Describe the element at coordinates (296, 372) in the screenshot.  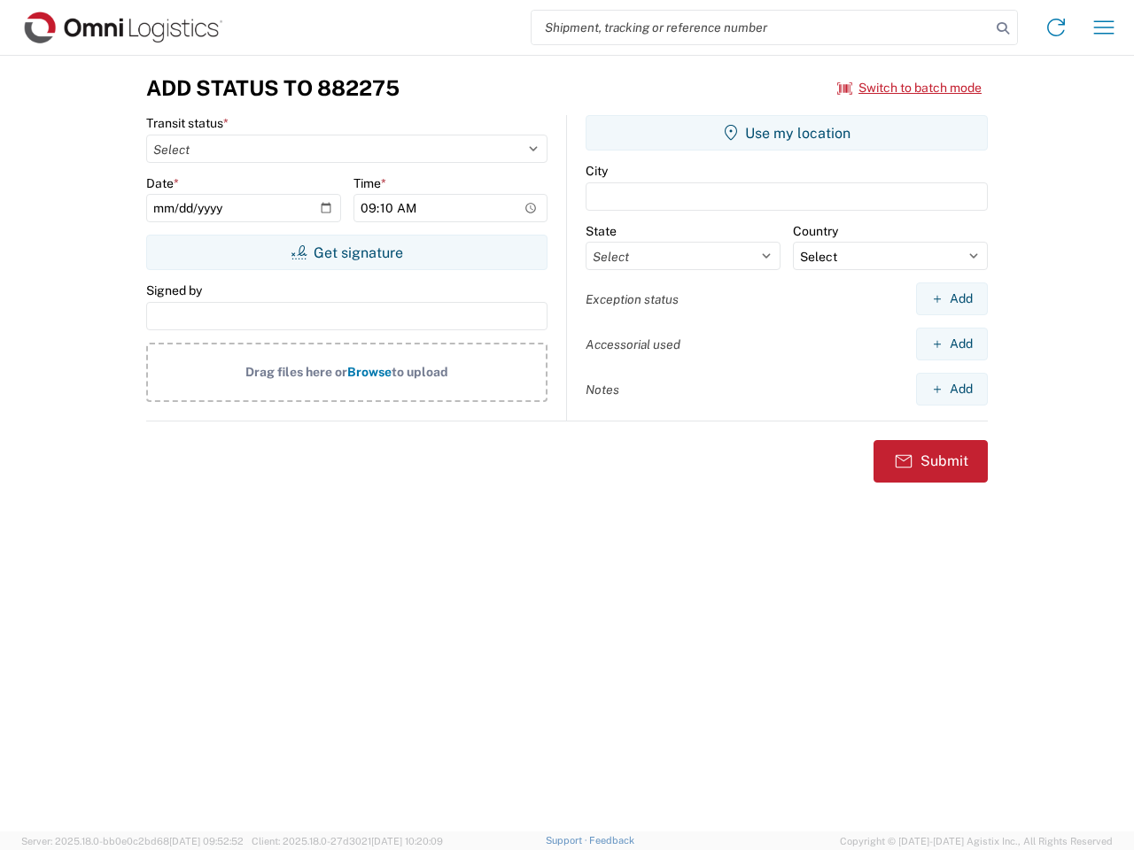
I see `span: Drag files here or` at that location.